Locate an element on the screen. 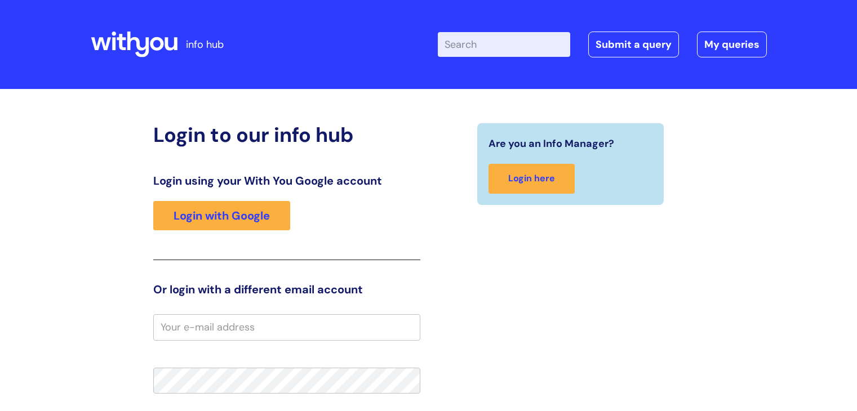 The width and height of the screenshot is (857, 411). a: Login with Google is located at coordinates (221, 216).